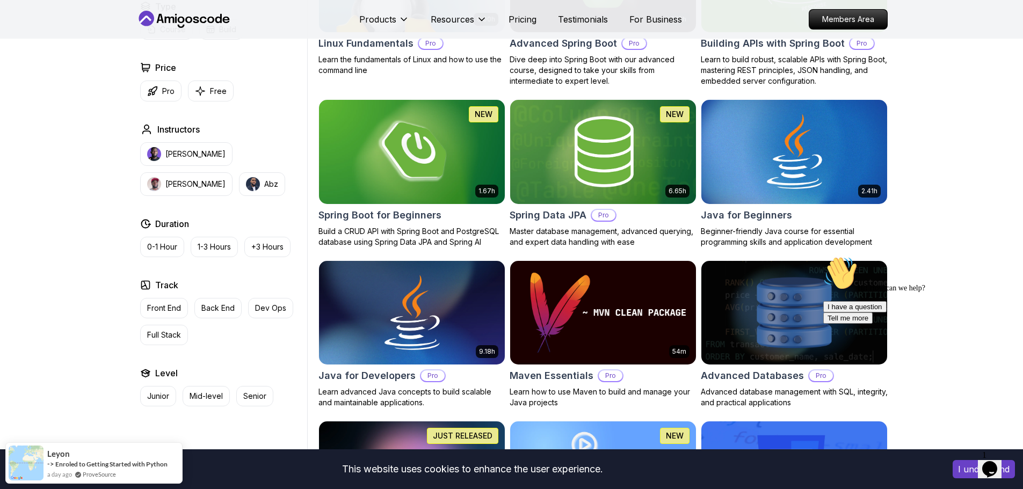  Describe the element at coordinates (158, 396) in the screenshot. I see `p: Junior` at that location.